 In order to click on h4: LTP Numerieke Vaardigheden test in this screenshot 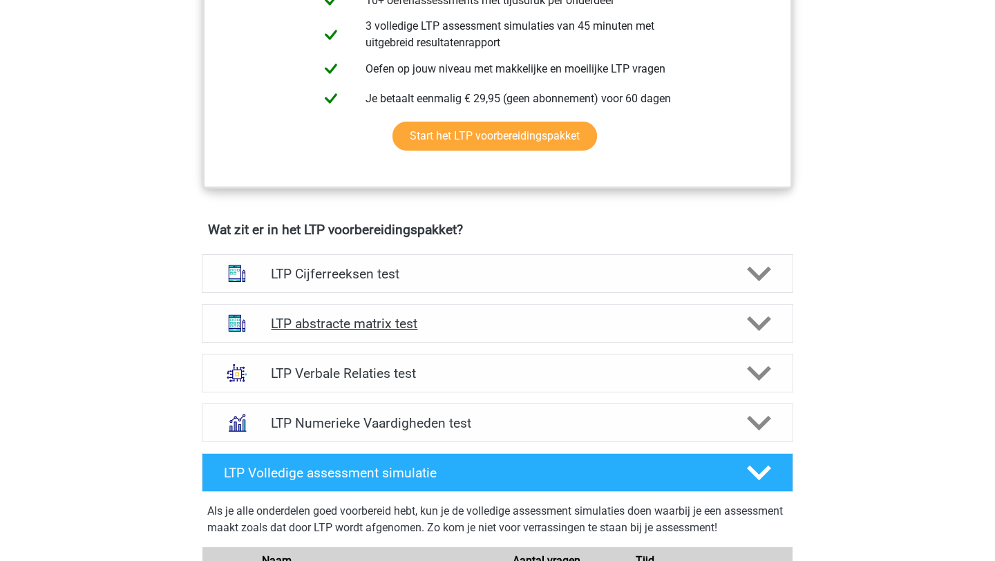, I will do `click(497, 423)`.